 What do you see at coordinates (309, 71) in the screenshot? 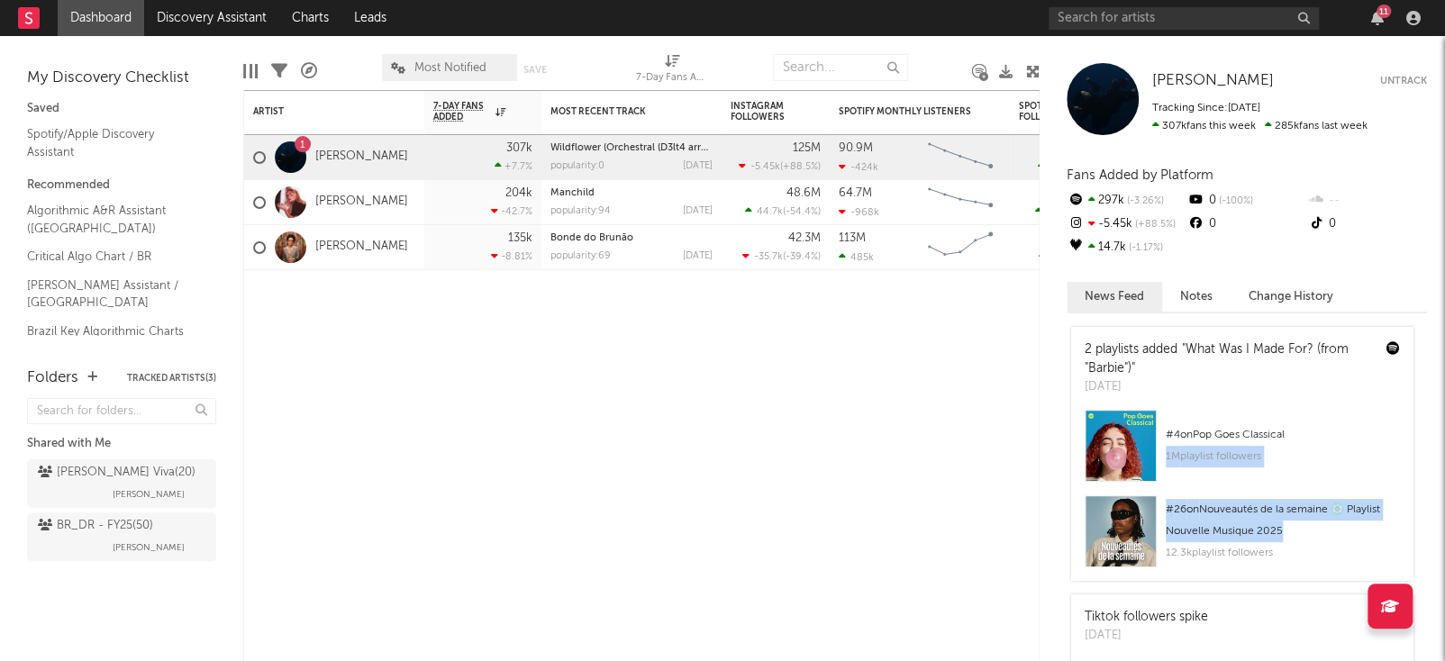
I see `div: A&R Pipeline` at bounding box center [309, 71].